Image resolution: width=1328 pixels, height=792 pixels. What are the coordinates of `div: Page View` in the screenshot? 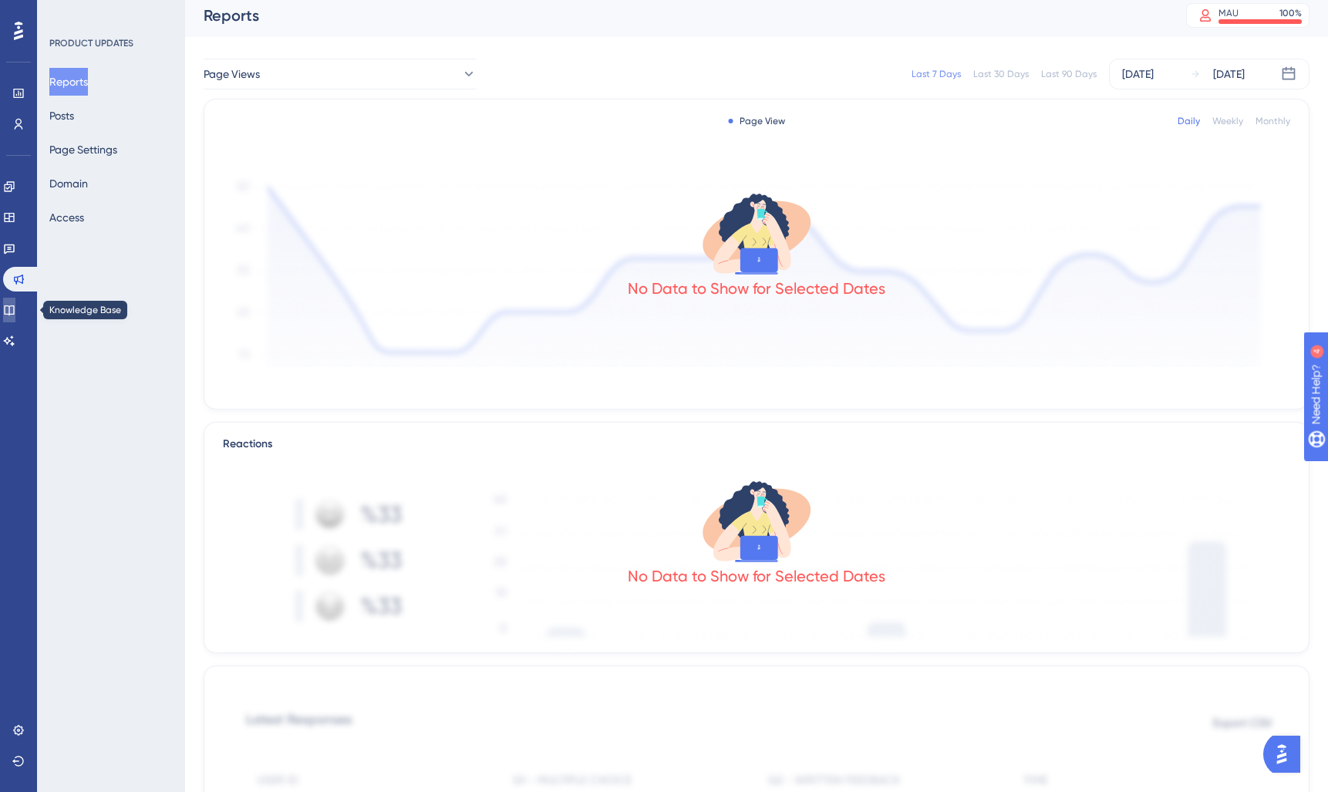 It's located at (757, 121).